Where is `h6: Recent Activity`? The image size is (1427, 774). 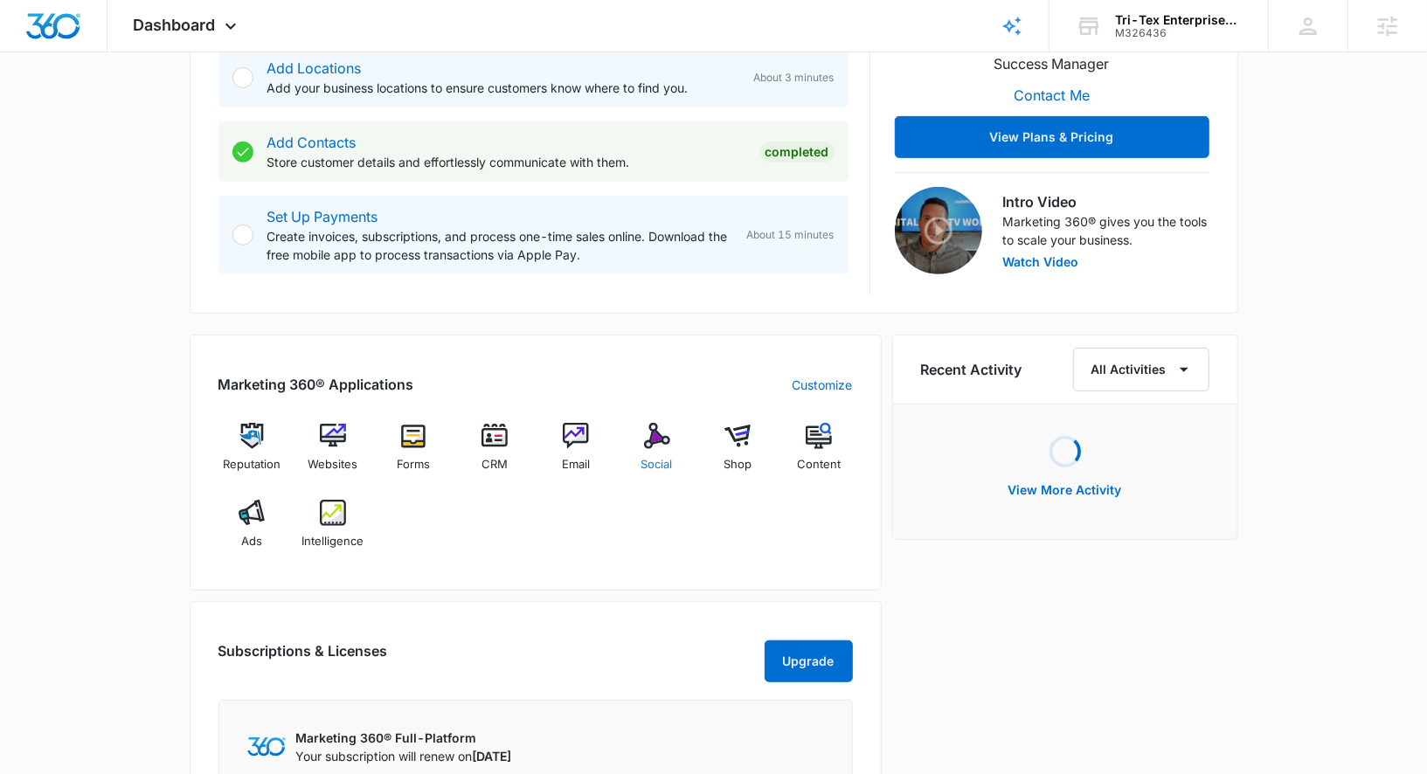
h6: Recent Activity is located at coordinates (972, 370).